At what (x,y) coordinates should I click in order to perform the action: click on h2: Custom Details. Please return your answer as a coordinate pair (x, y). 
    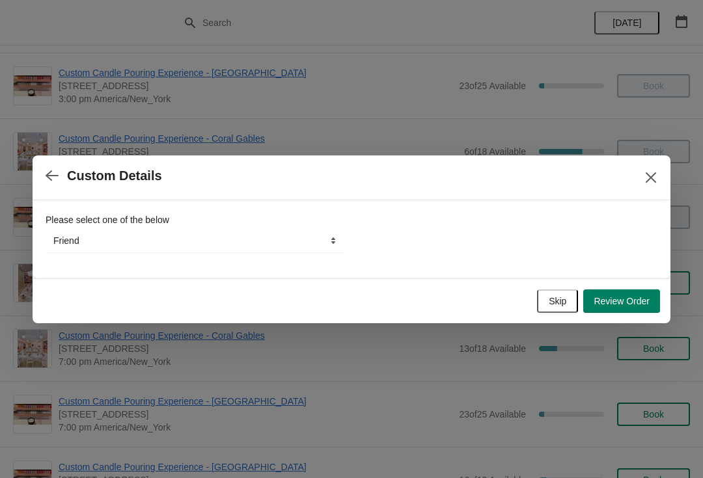
    Looking at the image, I should click on (115, 176).